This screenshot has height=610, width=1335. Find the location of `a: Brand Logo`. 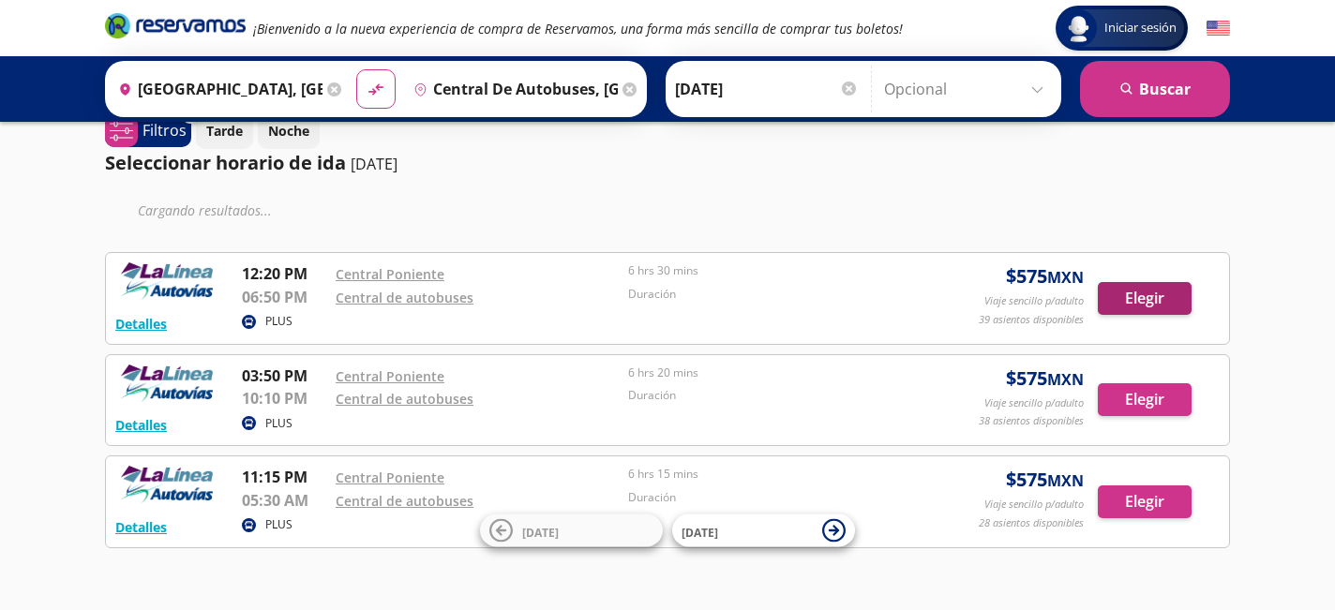

a: Brand Logo is located at coordinates (175, 28).